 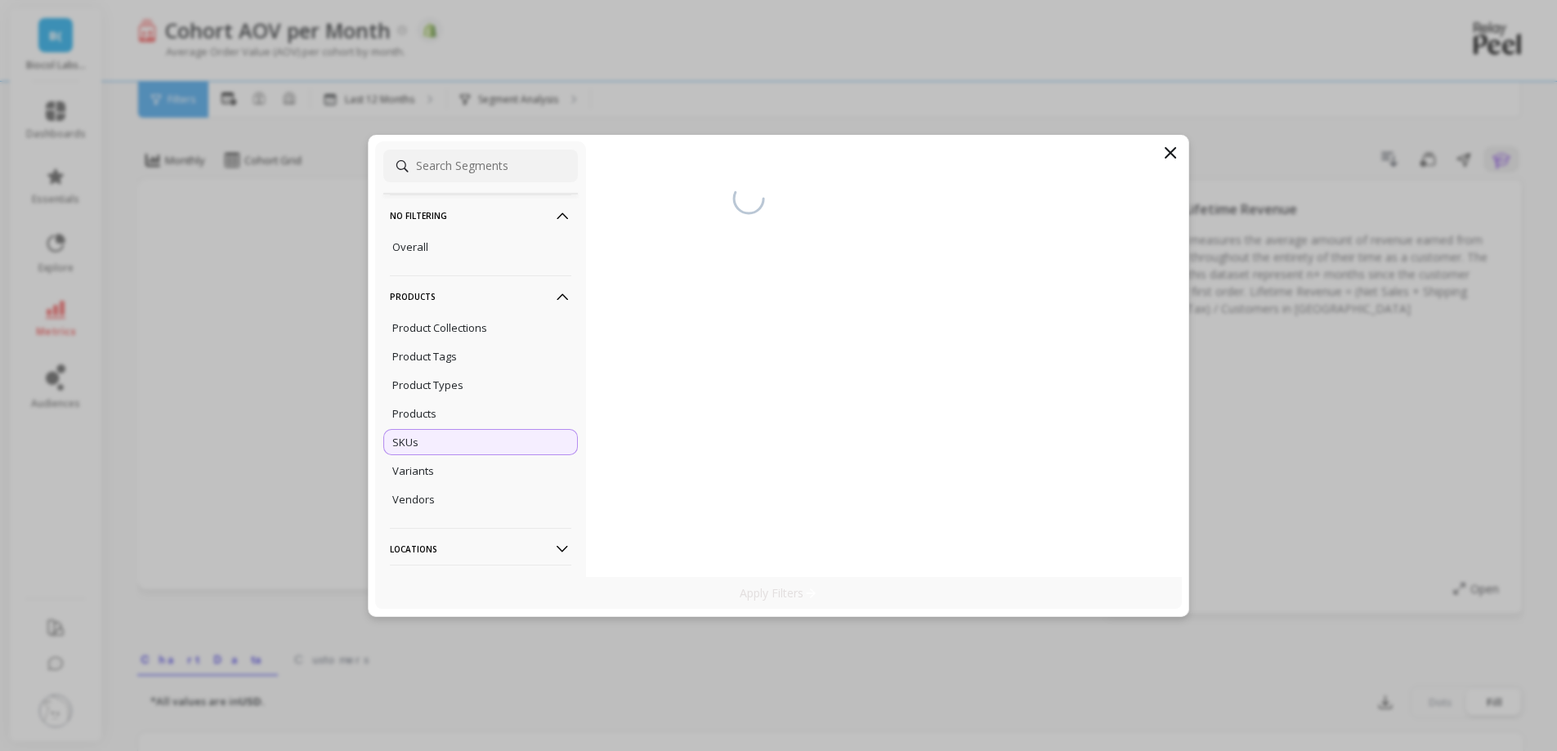 I want to click on p: Audiences, so click(x=481, y=585).